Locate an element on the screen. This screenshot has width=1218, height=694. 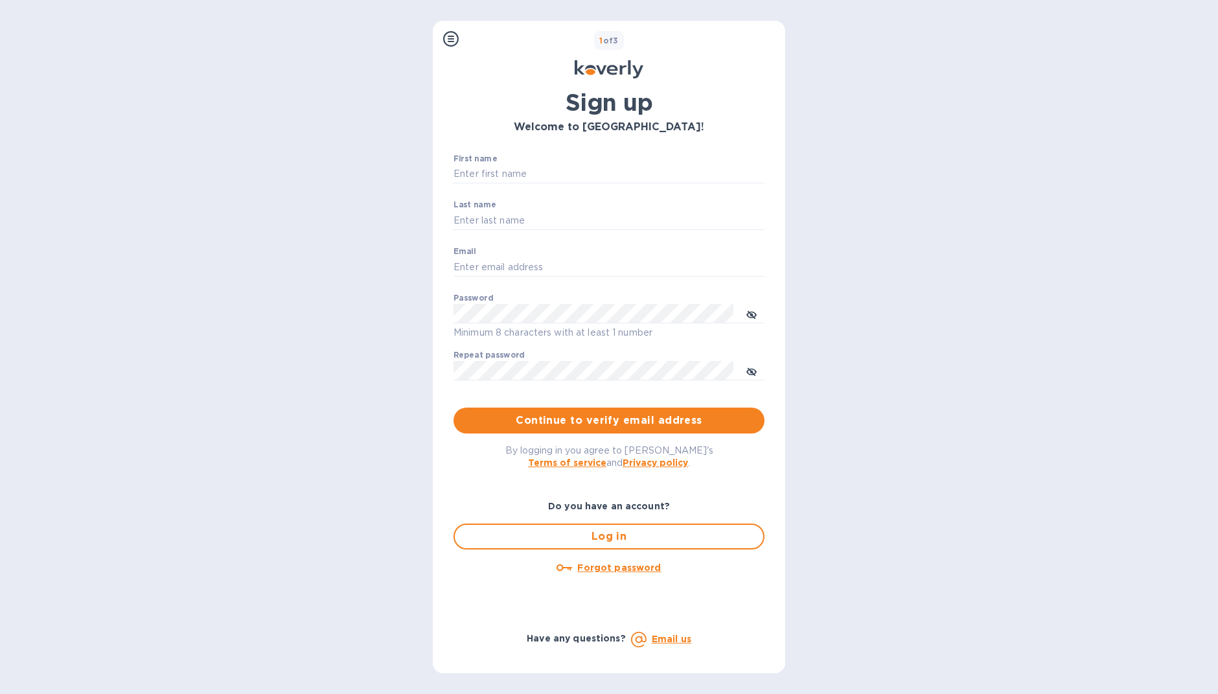
label: Email is located at coordinates (465, 252).